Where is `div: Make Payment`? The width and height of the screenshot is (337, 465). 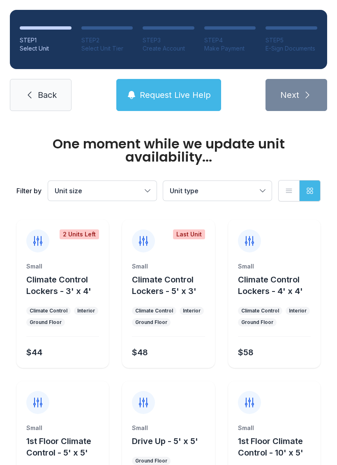
div: Make Payment is located at coordinates (230, 48).